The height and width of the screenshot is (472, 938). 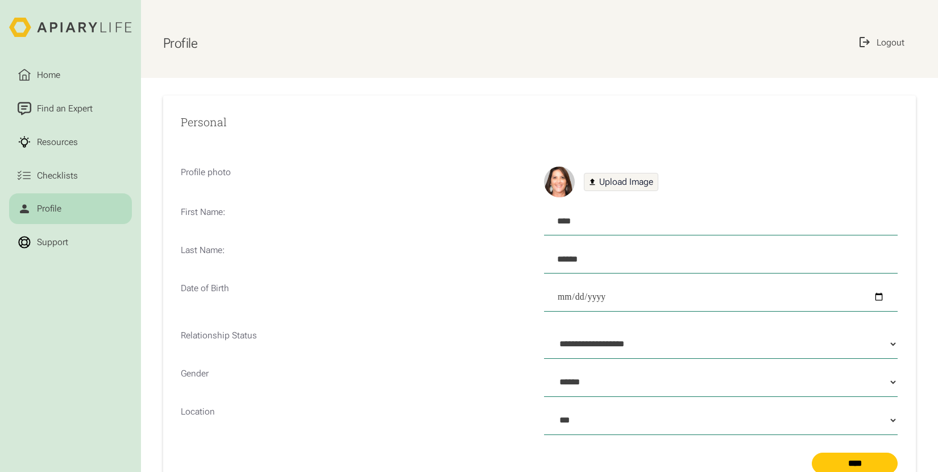 What do you see at coordinates (57, 141) in the screenshot?
I see `div: Resources` at bounding box center [57, 141].